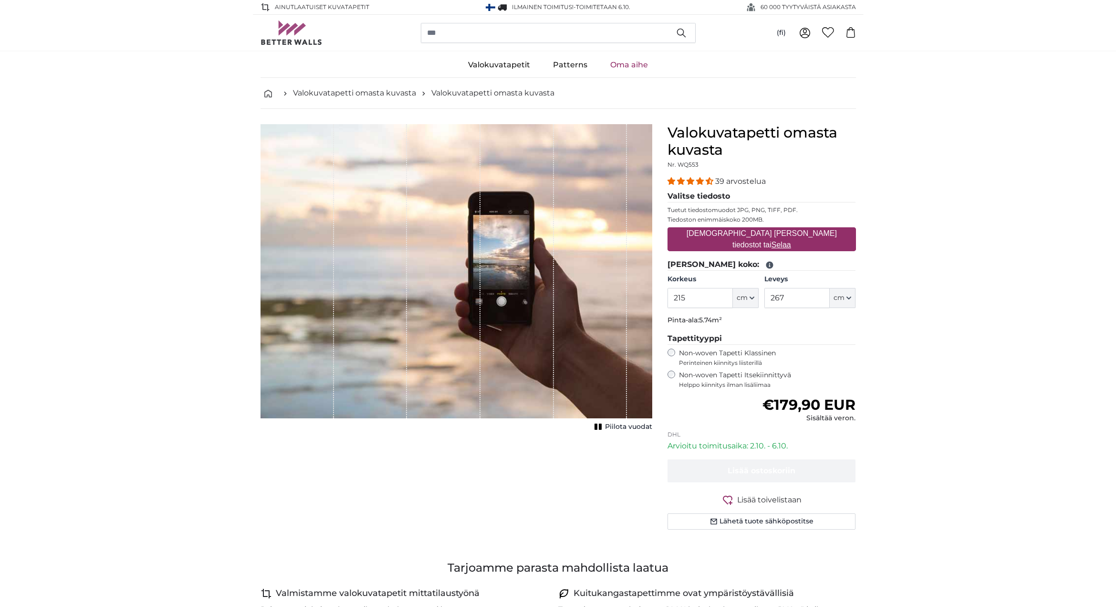 The height and width of the screenshot is (607, 1116). What do you see at coordinates (456, 279) in the screenshot?
I see `div: 1 of 1` at bounding box center [456, 279].